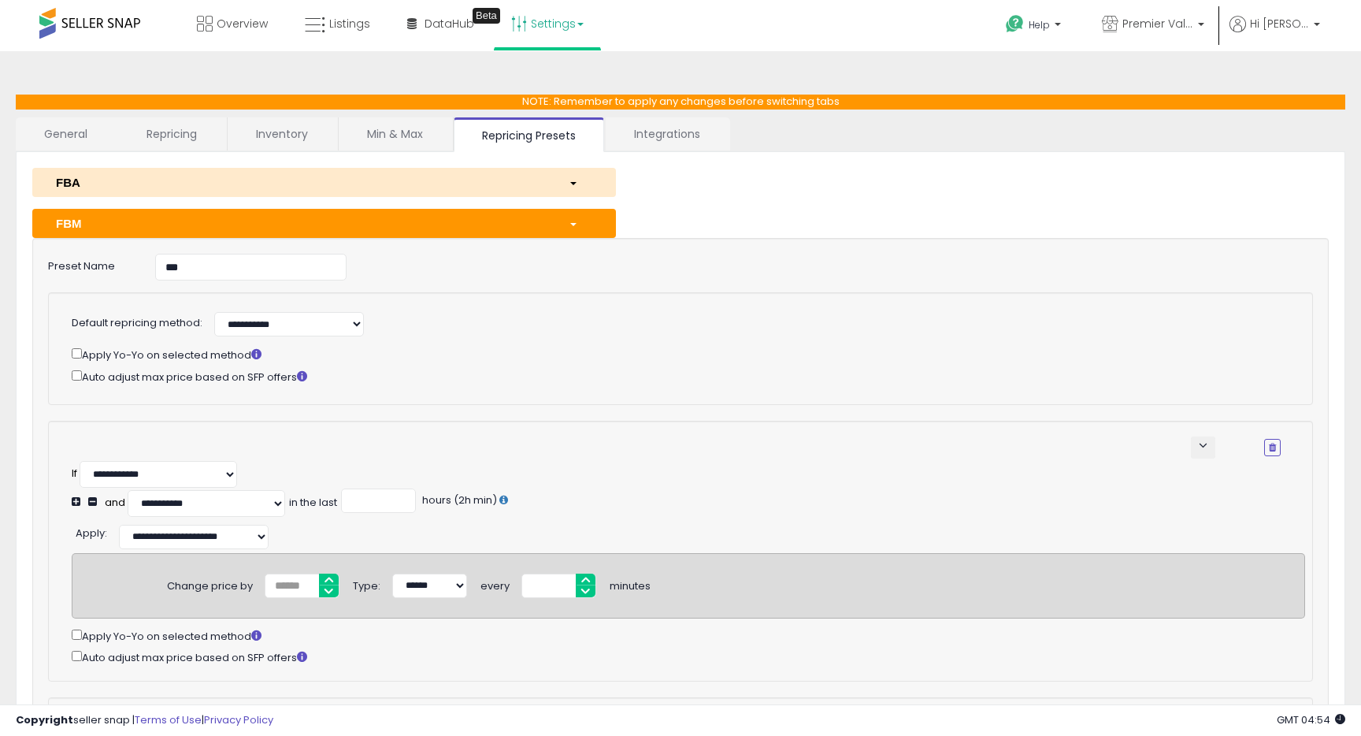 The height and width of the screenshot is (736, 1361). Describe the element at coordinates (168, 719) in the screenshot. I see `a: Terms of Use` at that location.